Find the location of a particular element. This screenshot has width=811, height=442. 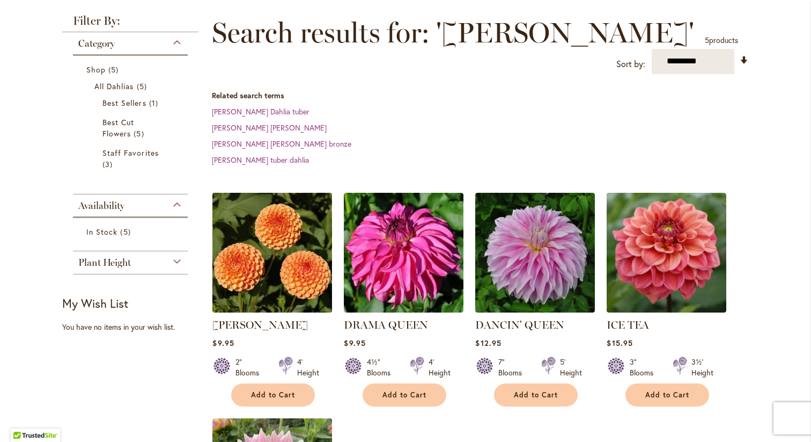

span: $15.95 is located at coordinates (620, 342).